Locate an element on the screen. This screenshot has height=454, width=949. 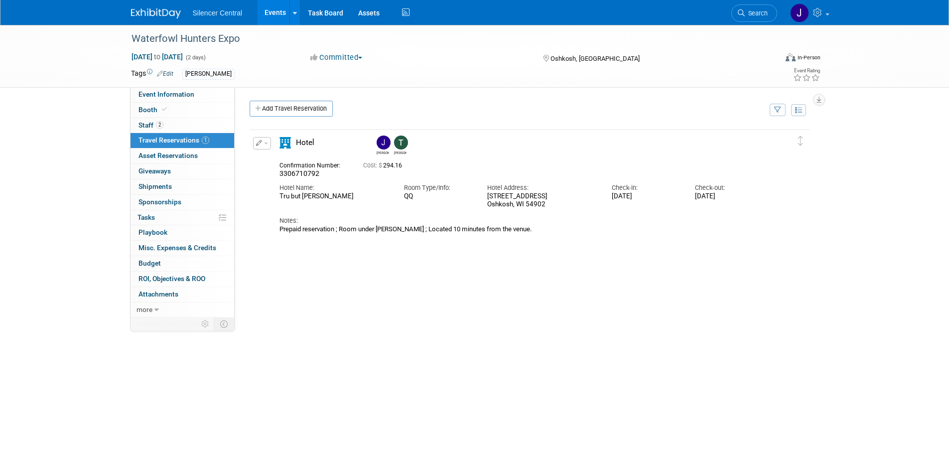
a: Add Travel Reservation is located at coordinates (291, 109).